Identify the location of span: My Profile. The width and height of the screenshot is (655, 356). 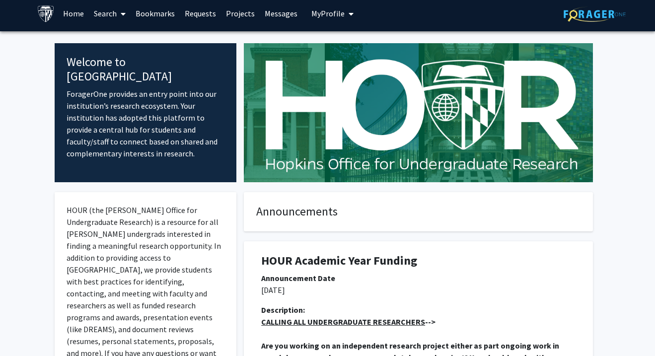
(328, 13).